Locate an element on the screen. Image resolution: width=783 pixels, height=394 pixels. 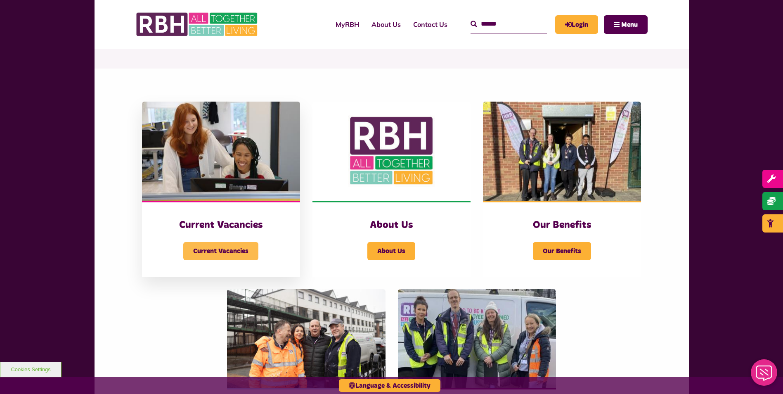
input: Search is located at coordinates (509, 24).